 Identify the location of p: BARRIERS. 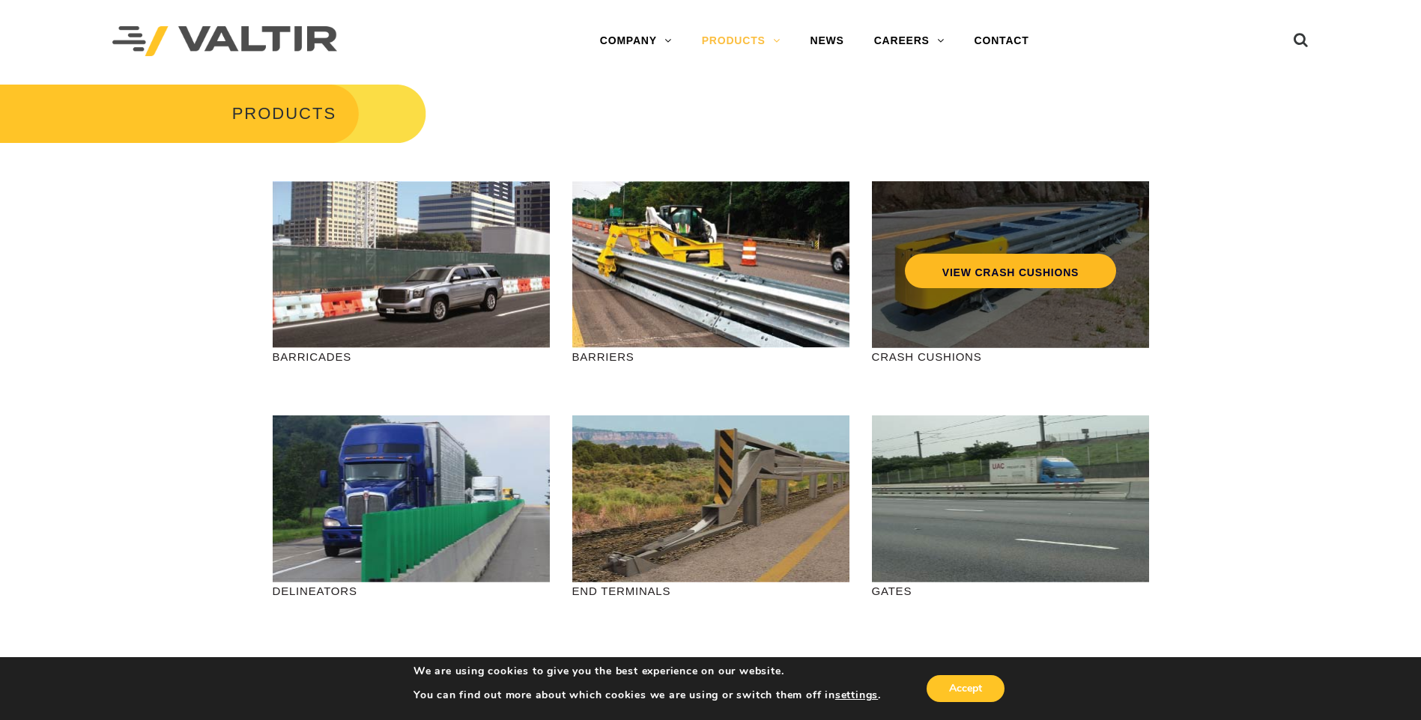
(711, 356).